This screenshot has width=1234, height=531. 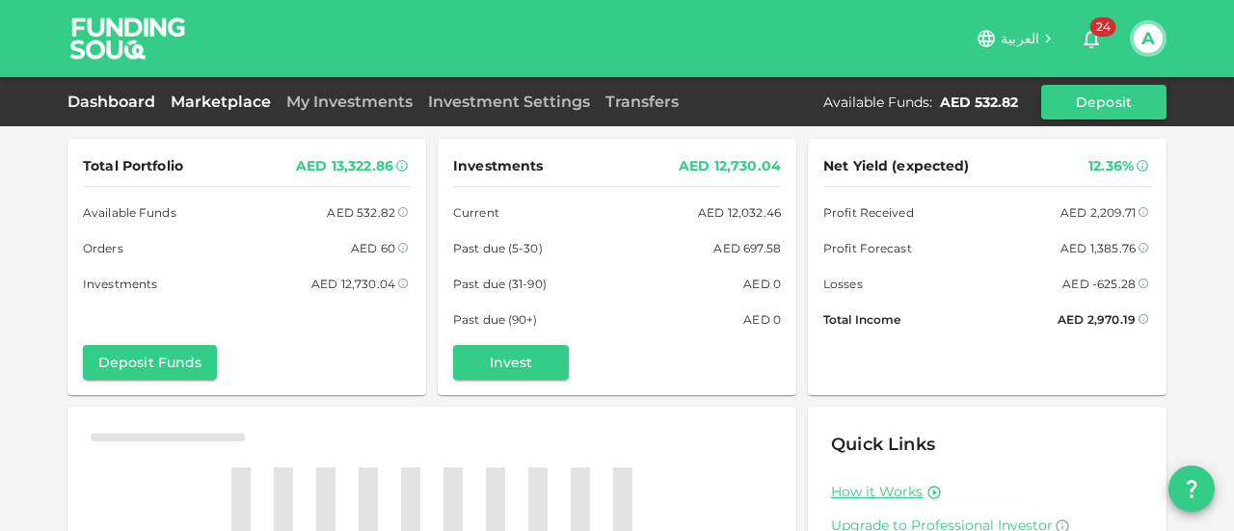 I want to click on div: AED 2,209.71, so click(x=1098, y=212).